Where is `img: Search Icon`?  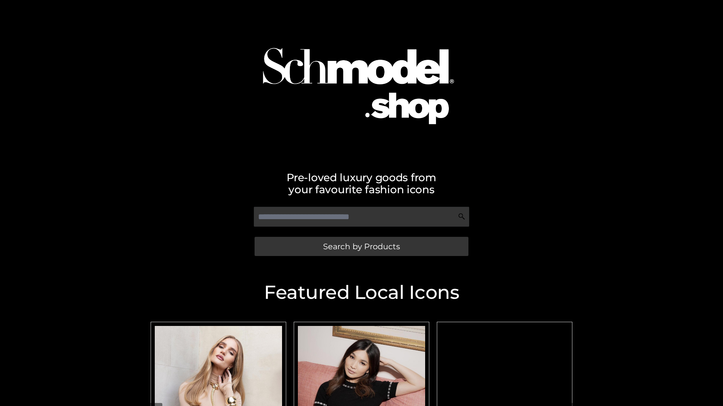
img: Search Icon is located at coordinates (461, 217).